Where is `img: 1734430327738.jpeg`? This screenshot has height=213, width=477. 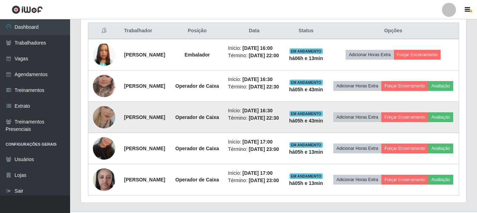
img: 1734430327738.jpeg is located at coordinates (104, 179).